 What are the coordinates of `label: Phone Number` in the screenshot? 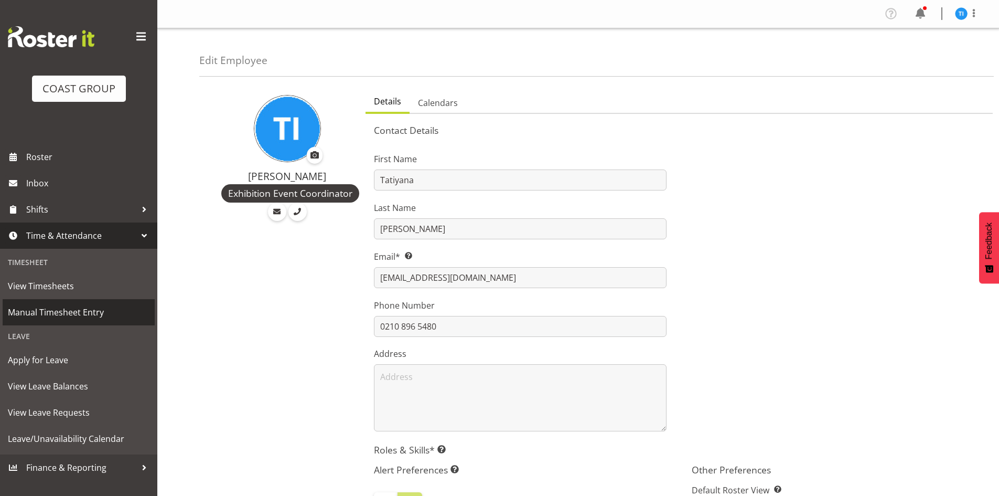 It's located at (520, 305).